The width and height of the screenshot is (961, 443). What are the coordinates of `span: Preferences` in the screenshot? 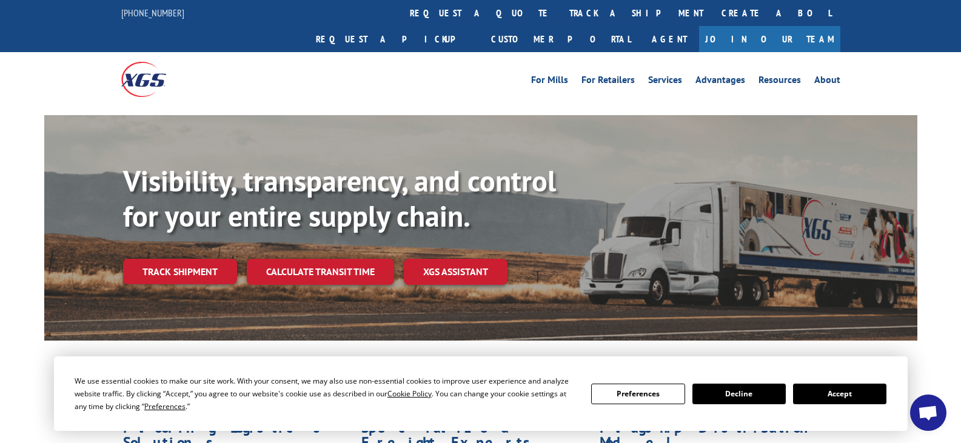 It's located at (165, 406).